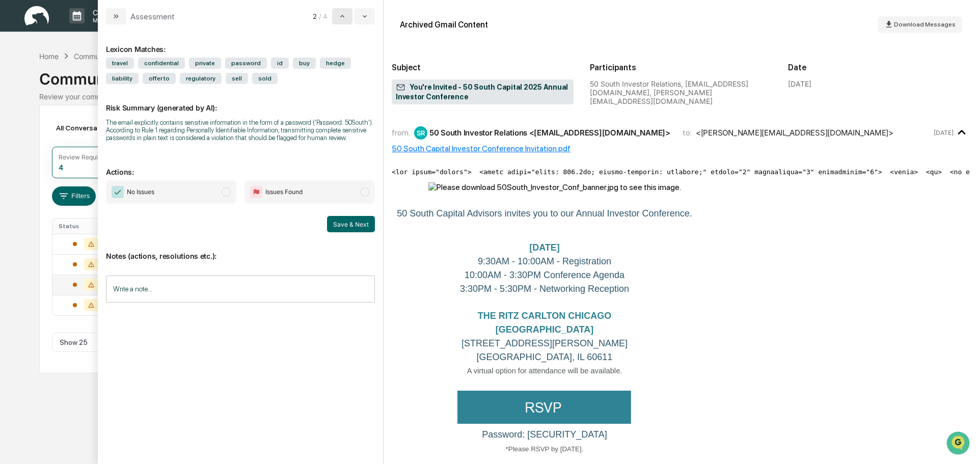  I want to click on span: 3:30PM - 5:30PM - Networking Reception, so click(544, 289).